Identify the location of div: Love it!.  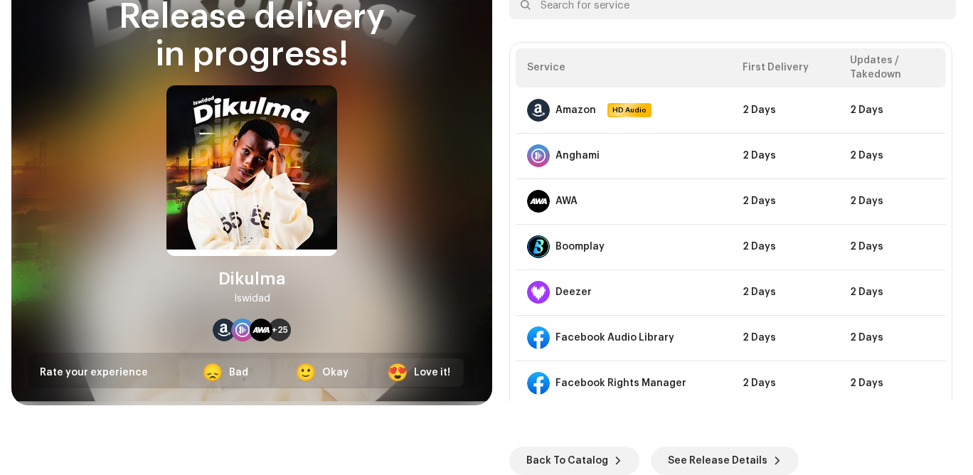
(432, 373).